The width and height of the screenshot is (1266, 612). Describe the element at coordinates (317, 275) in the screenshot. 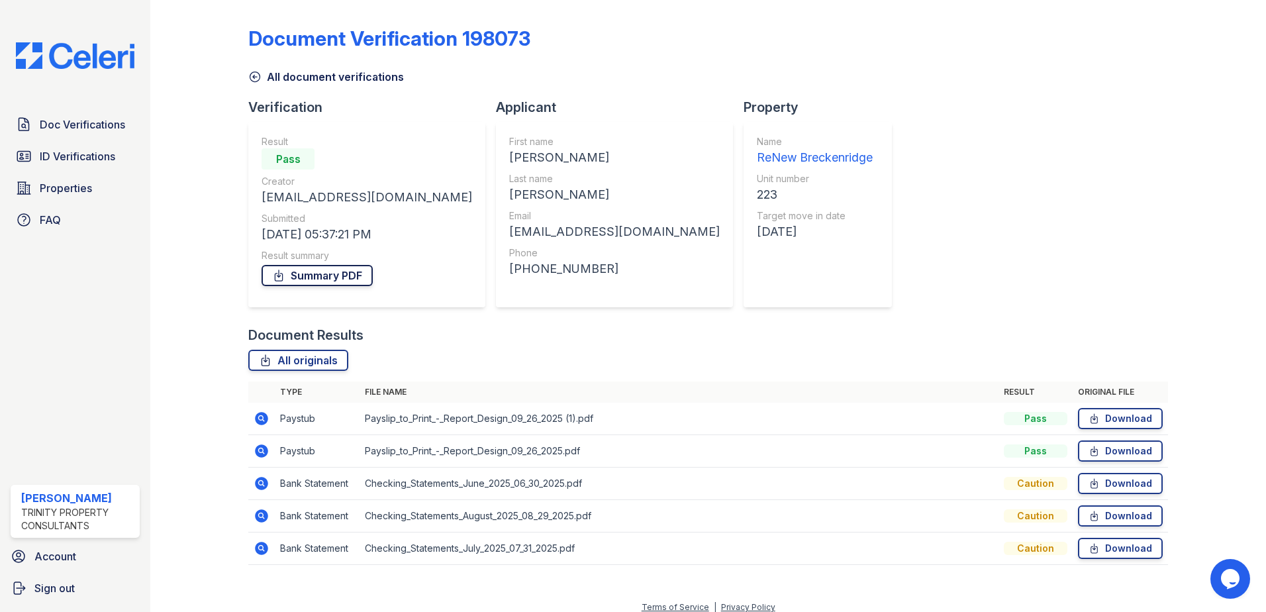

I see `a: Summary PDF` at that location.